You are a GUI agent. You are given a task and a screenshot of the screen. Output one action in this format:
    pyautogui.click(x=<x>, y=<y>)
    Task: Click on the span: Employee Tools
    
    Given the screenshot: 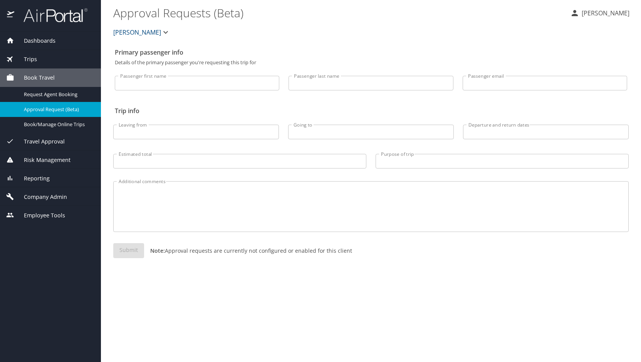 What is the action you would take?
    pyautogui.click(x=40, y=216)
    